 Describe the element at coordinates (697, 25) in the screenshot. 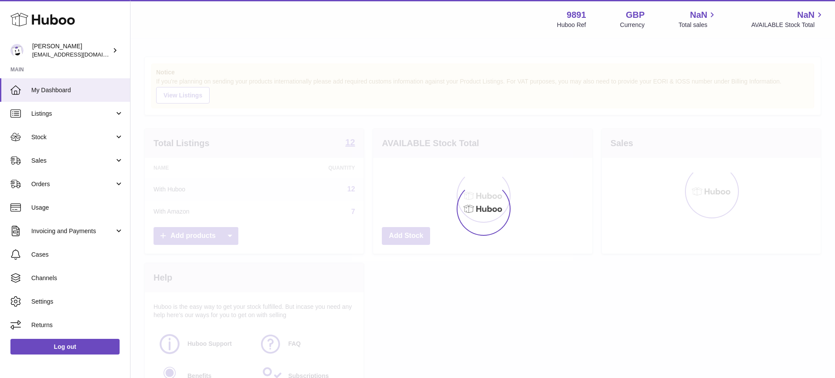

I see `span: Total sales` at that location.